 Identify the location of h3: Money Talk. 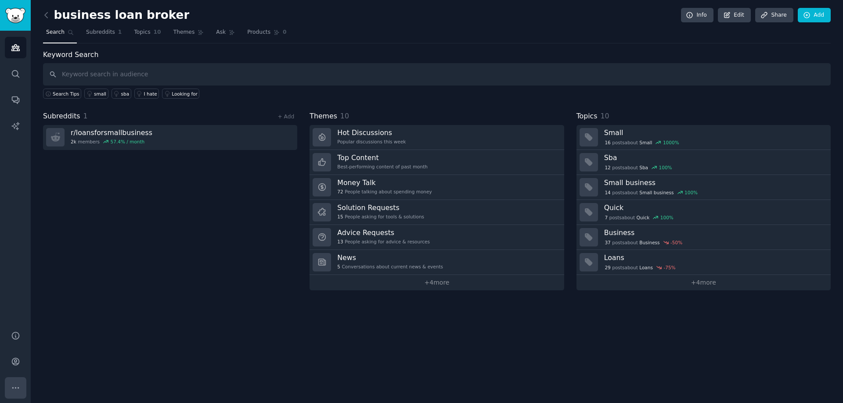
(384, 183).